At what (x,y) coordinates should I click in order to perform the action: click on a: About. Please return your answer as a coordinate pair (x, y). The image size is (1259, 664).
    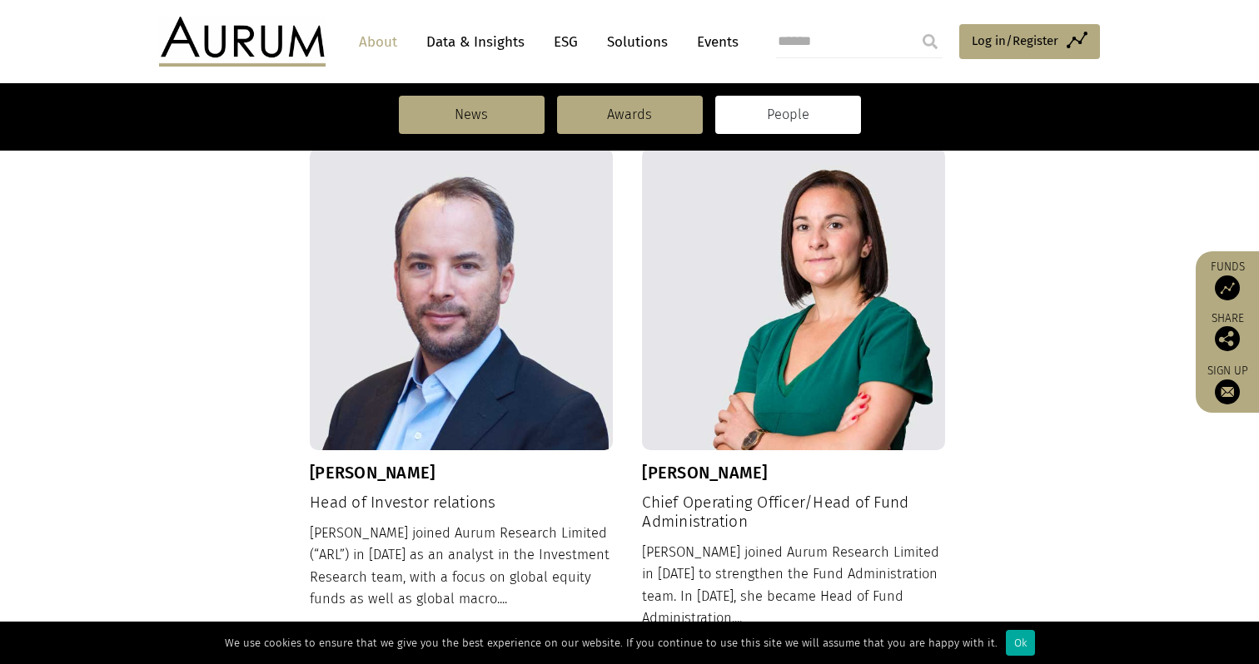
    Looking at the image, I should click on (378, 42).